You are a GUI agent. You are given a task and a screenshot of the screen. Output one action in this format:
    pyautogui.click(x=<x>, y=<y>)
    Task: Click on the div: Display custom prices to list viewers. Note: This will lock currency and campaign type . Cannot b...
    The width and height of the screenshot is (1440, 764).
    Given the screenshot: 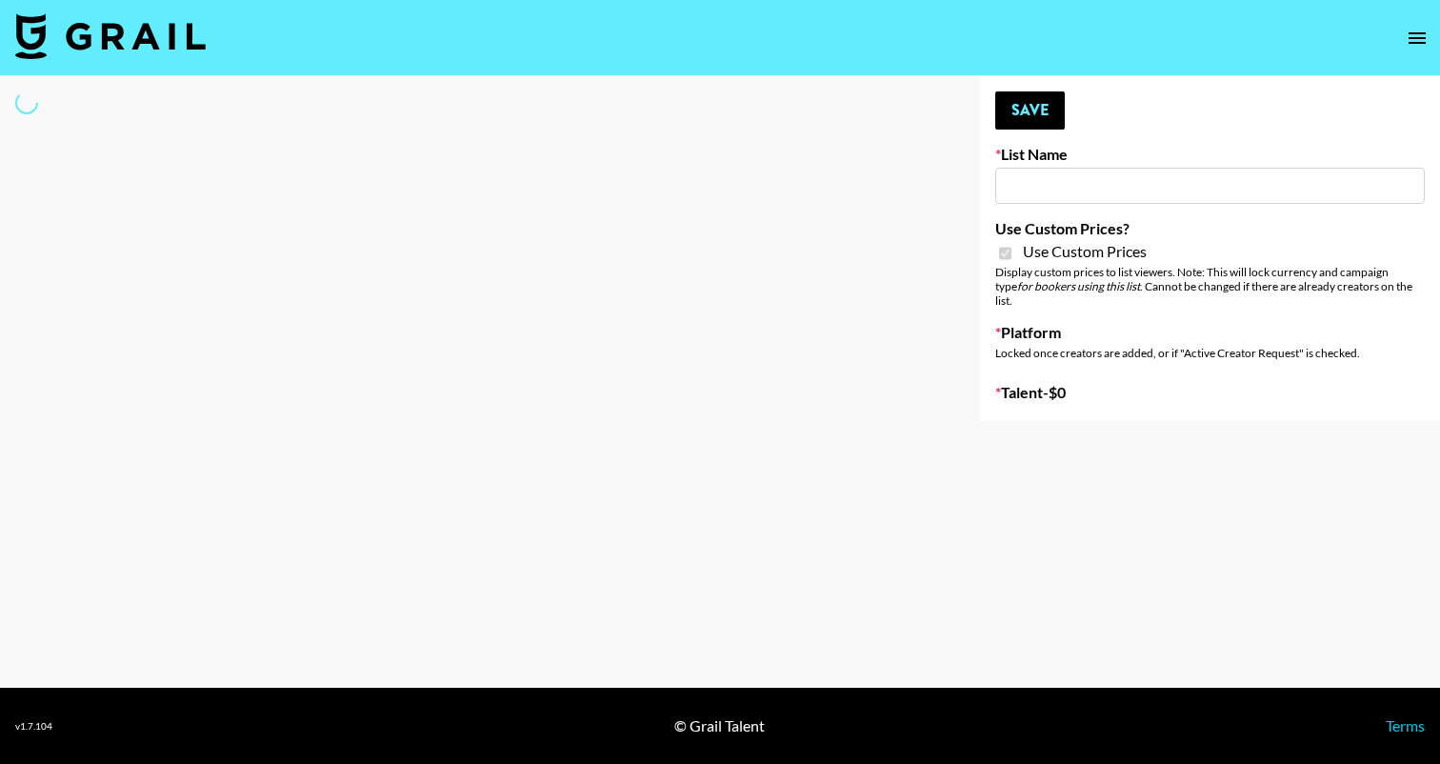 What is the action you would take?
    pyautogui.click(x=1209, y=286)
    